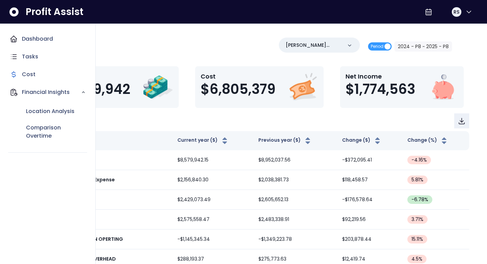 This screenshot has width=487, height=264. I want to click on button: 2024 - P8 ~ 2025 - P8, so click(423, 46).